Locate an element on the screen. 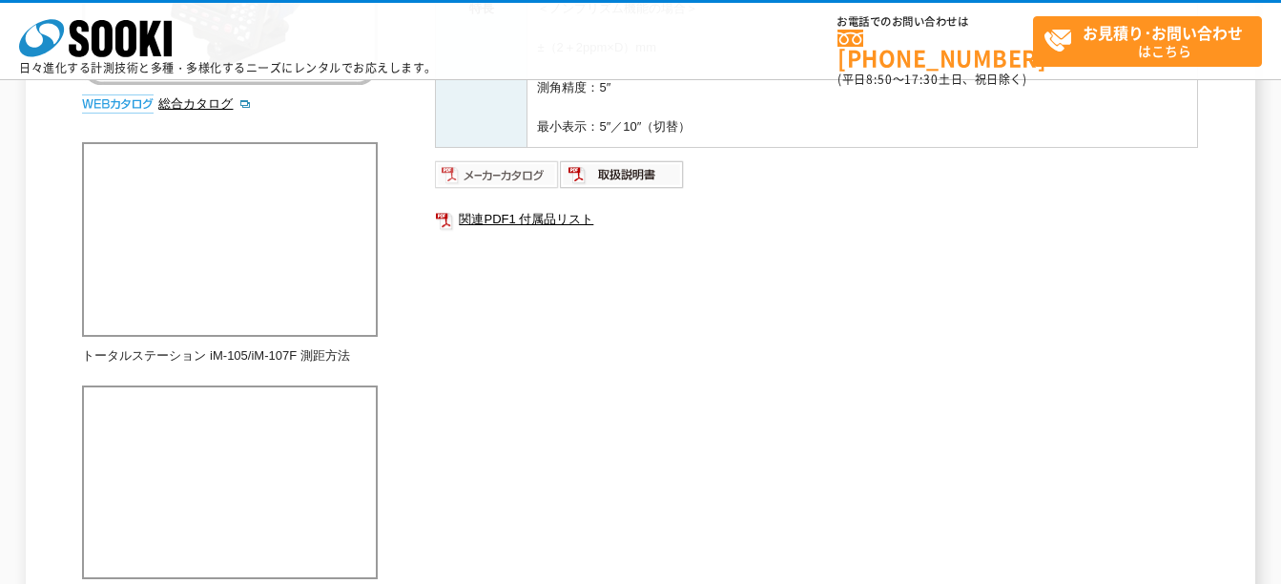 This screenshot has width=1281, height=584. span: (平日 ～ 土日、祝日除く) is located at coordinates (932, 79).